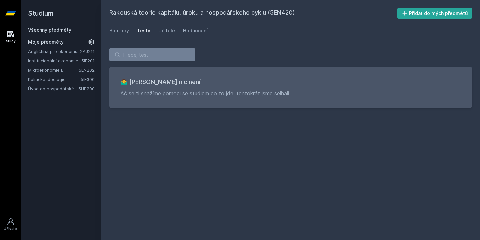  I want to click on a: Učitelé, so click(167, 31).